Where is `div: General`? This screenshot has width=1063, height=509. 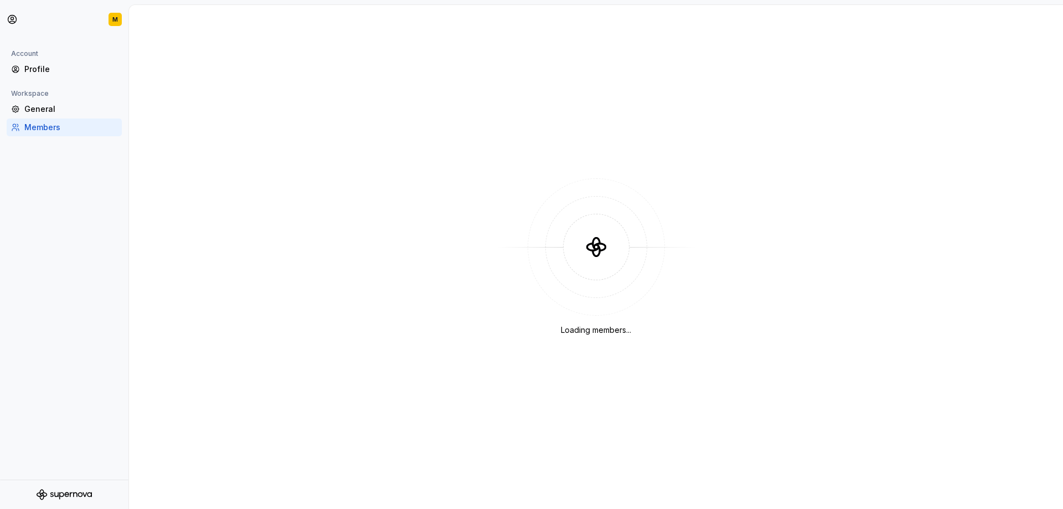
div: General is located at coordinates (71, 109).